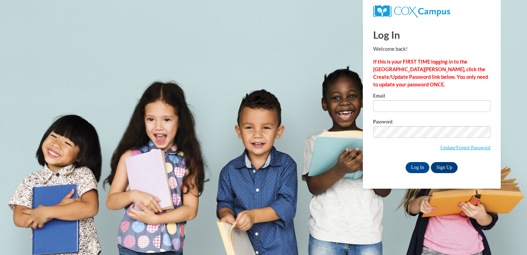  Describe the element at coordinates (466, 147) in the screenshot. I see `a: Update/Forgot Password` at that location.